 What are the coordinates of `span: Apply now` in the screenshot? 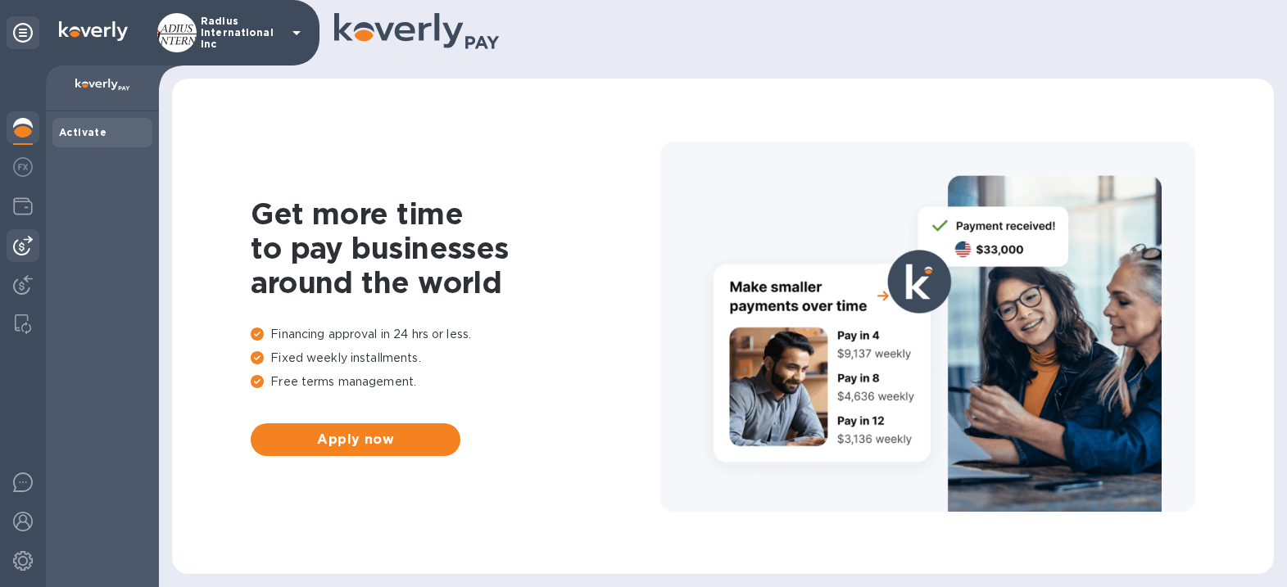 It's located at (356, 440).